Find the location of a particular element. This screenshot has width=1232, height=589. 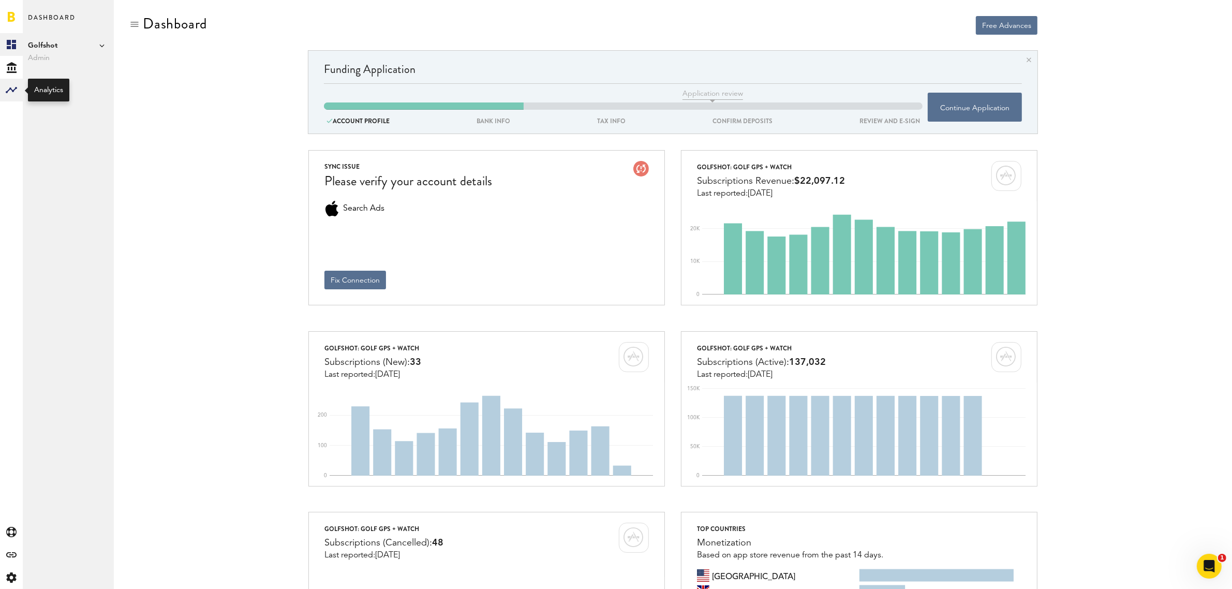

div: Subscriptions (Cancelled): is located at coordinates (384, 543).